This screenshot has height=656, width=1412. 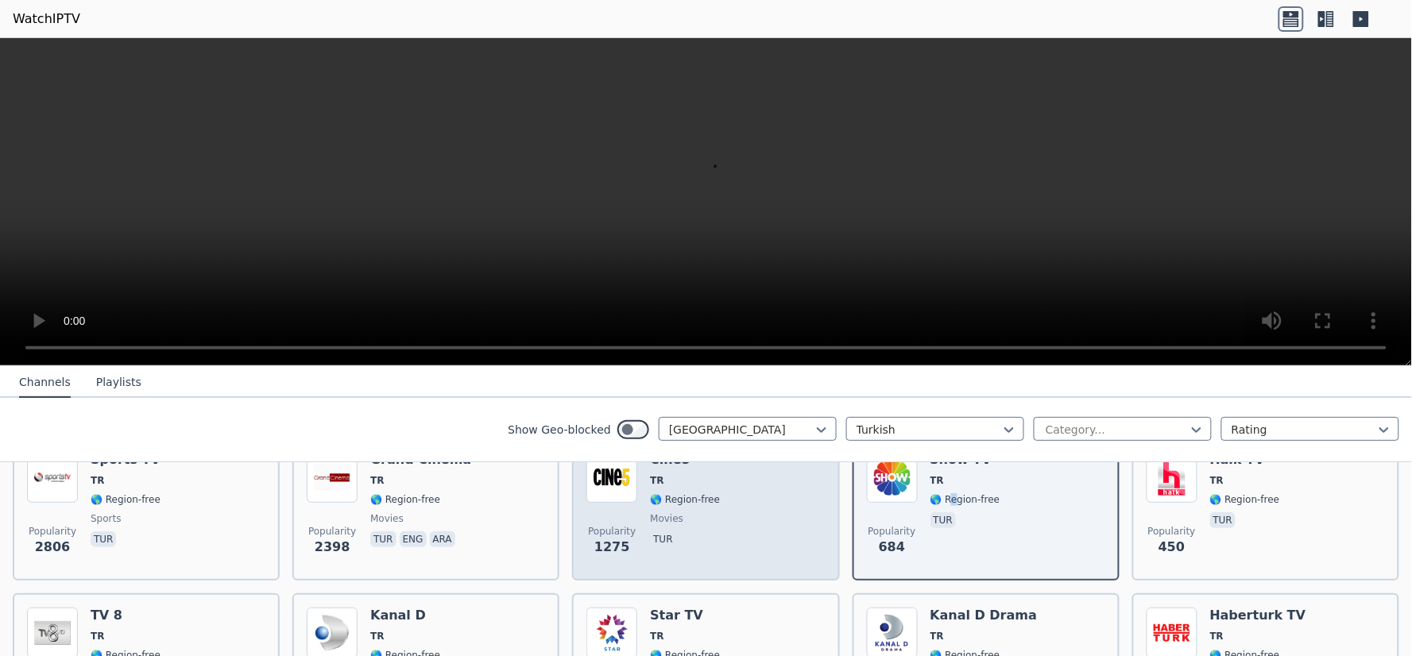 What do you see at coordinates (332, 477) in the screenshot?
I see `img: Grand Cinema` at bounding box center [332, 477].